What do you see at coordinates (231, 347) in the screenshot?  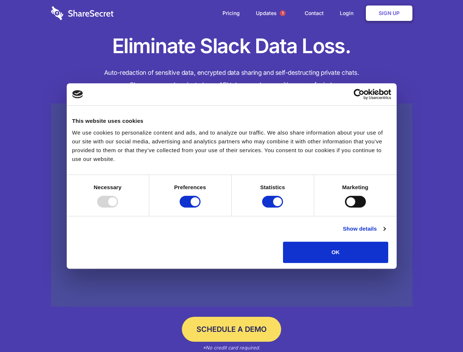 I see `em: *No credit card required.` at bounding box center [231, 347].